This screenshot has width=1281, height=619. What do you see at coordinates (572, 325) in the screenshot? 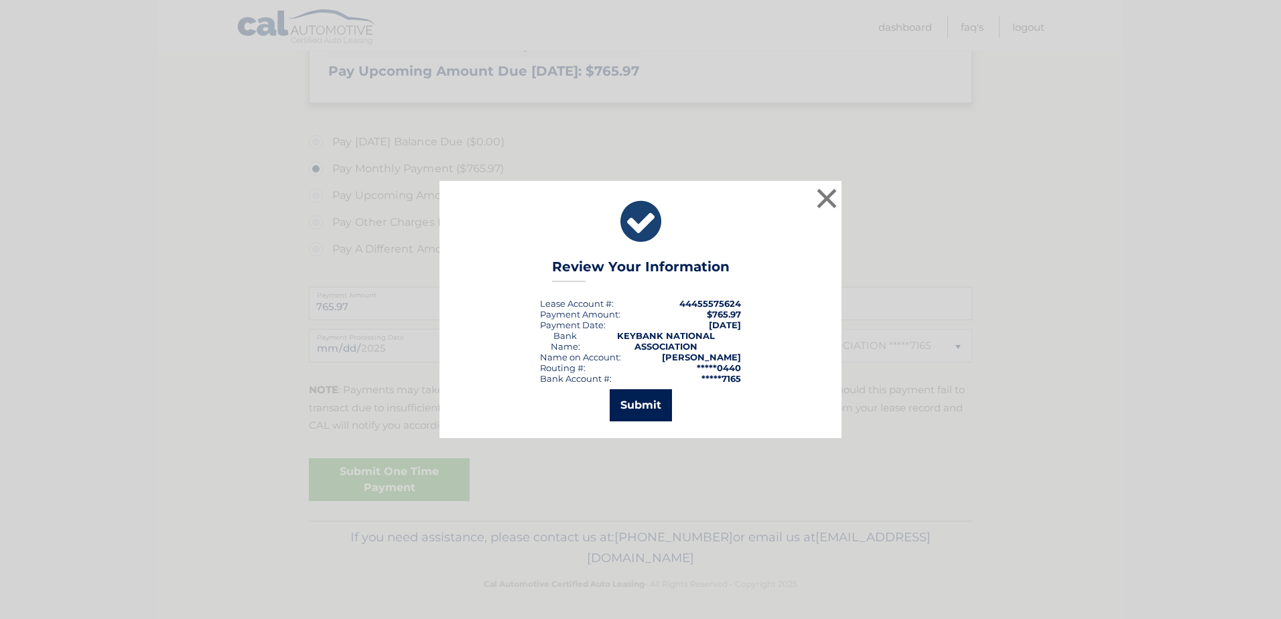
I see `span: Payment Date` at bounding box center [572, 325].